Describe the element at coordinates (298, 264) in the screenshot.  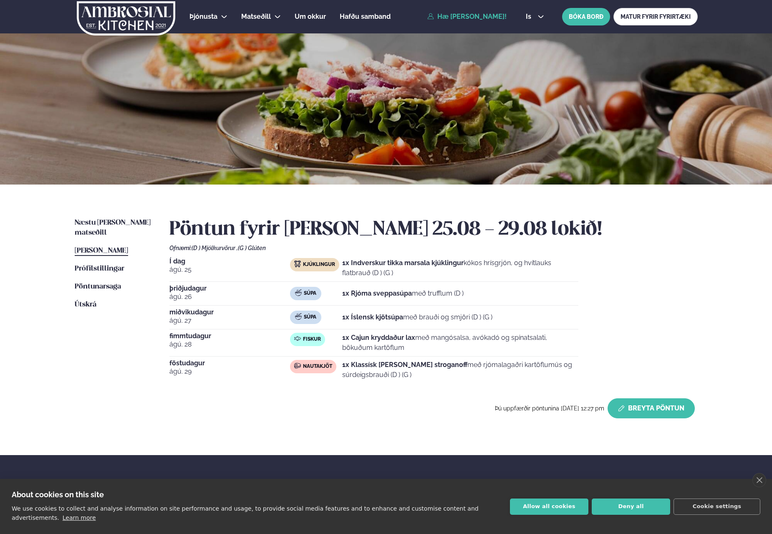
I see `img: chicken.svg` at that location.